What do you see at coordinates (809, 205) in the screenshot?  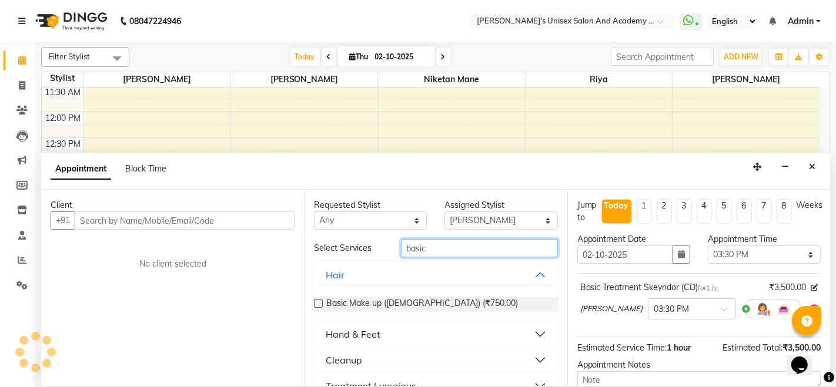 I see `div: Weeks` at bounding box center [809, 205].